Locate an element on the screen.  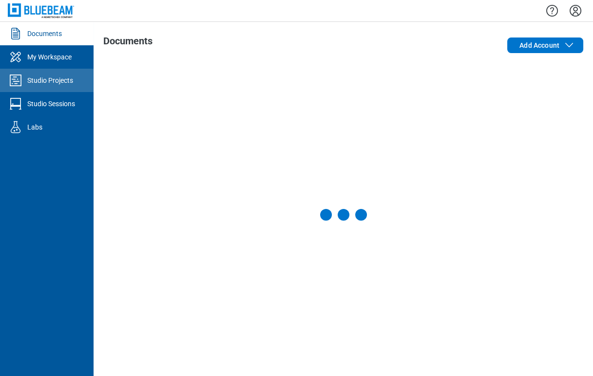
svg: Labs is located at coordinates (16, 127).